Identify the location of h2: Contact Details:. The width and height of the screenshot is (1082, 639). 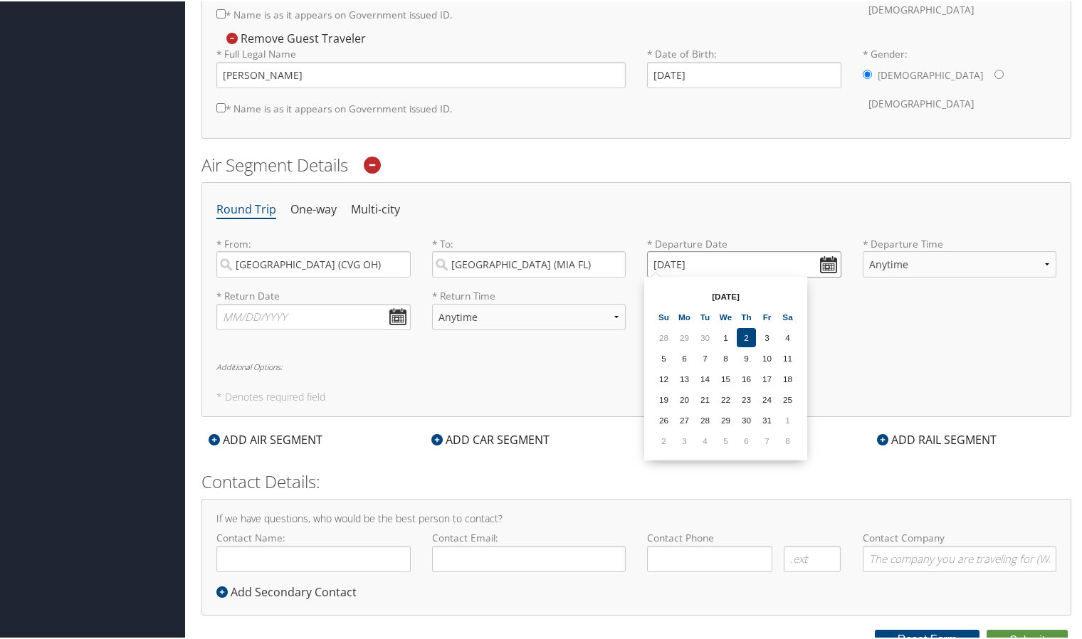
(636, 480).